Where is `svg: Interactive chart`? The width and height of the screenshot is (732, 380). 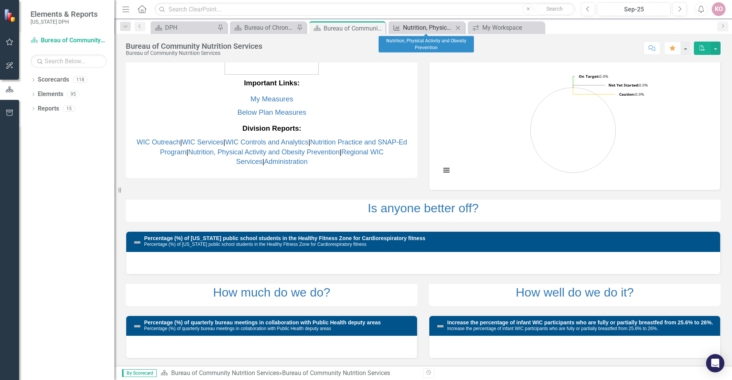
svg: Interactive chart is located at coordinates (573, 125).